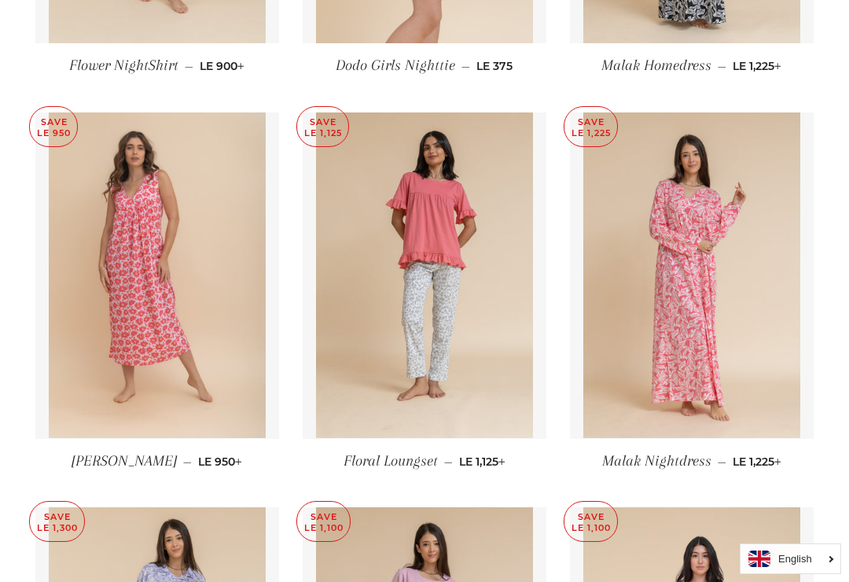 Image resolution: width=849 pixels, height=582 pixels. What do you see at coordinates (495, 66) in the screenshot?
I see `span: LE 375` at bounding box center [495, 66].